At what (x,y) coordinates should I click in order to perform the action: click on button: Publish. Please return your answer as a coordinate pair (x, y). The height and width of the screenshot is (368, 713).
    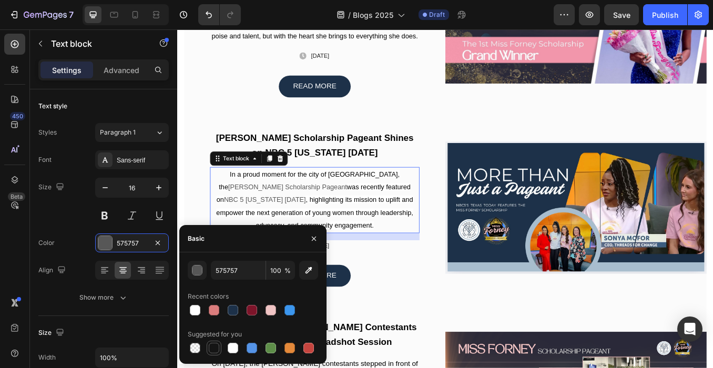
    Looking at the image, I should click on (665, 15).